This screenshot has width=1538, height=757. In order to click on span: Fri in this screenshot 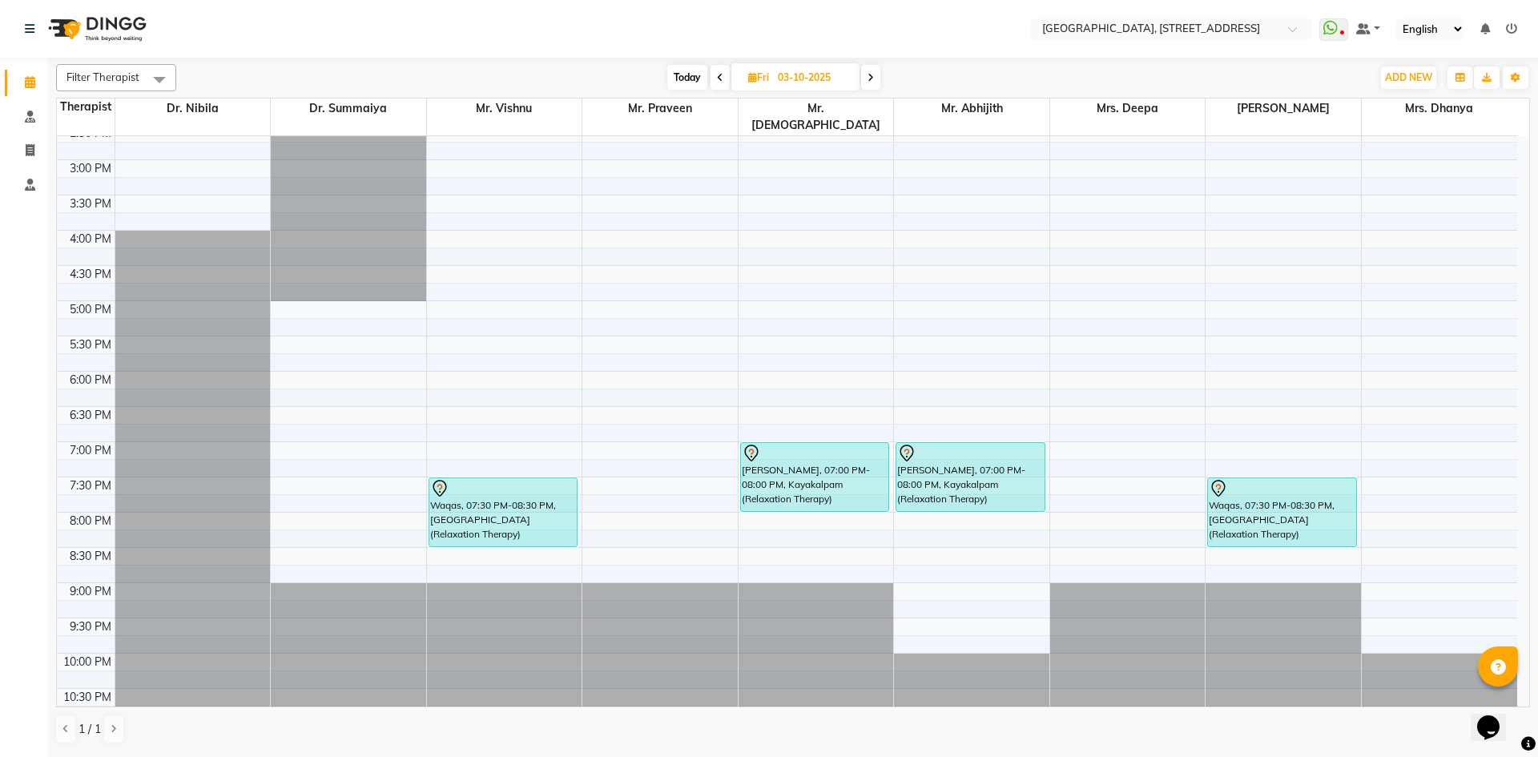, I will do `click(759, 77)`.